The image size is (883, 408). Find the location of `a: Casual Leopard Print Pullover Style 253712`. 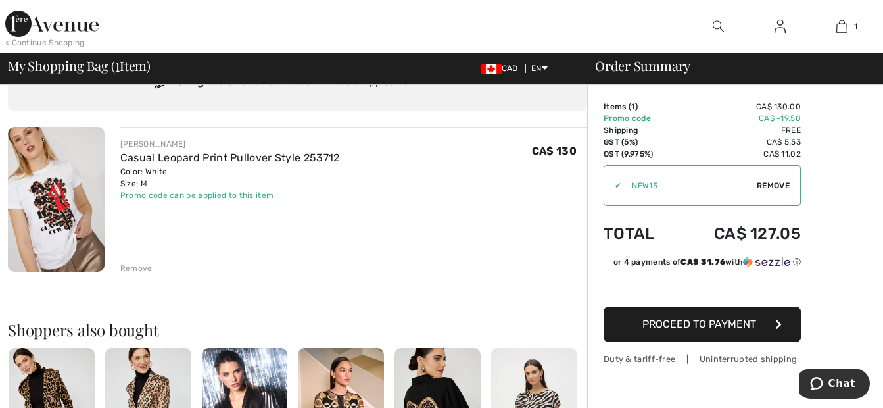

a: Casual Leopard Print Pullover Style 253712 is located at coordinates (230, 157).